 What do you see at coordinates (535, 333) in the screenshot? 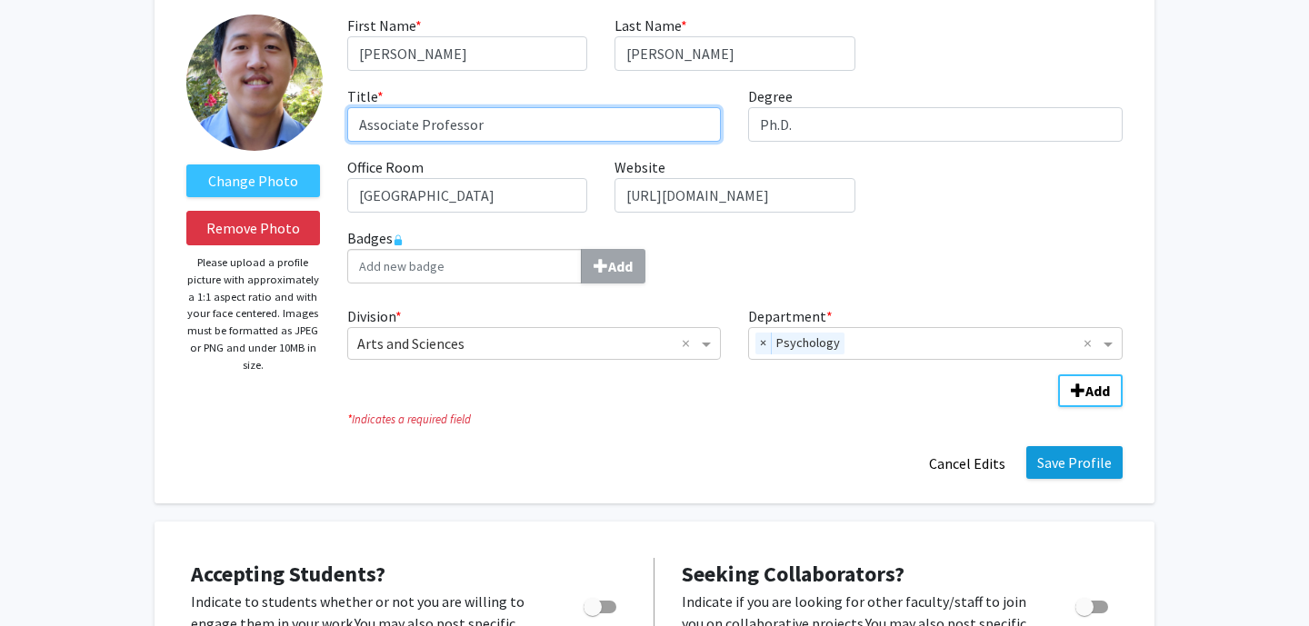
I see `div: Division` at bounding box center [535, 333].